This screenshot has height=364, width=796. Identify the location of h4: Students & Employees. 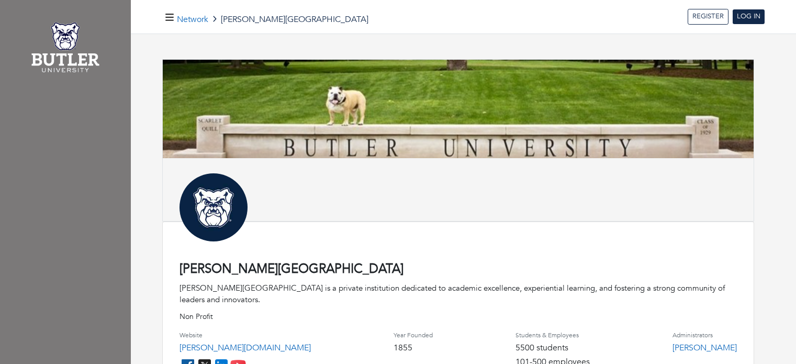
(553, 335).